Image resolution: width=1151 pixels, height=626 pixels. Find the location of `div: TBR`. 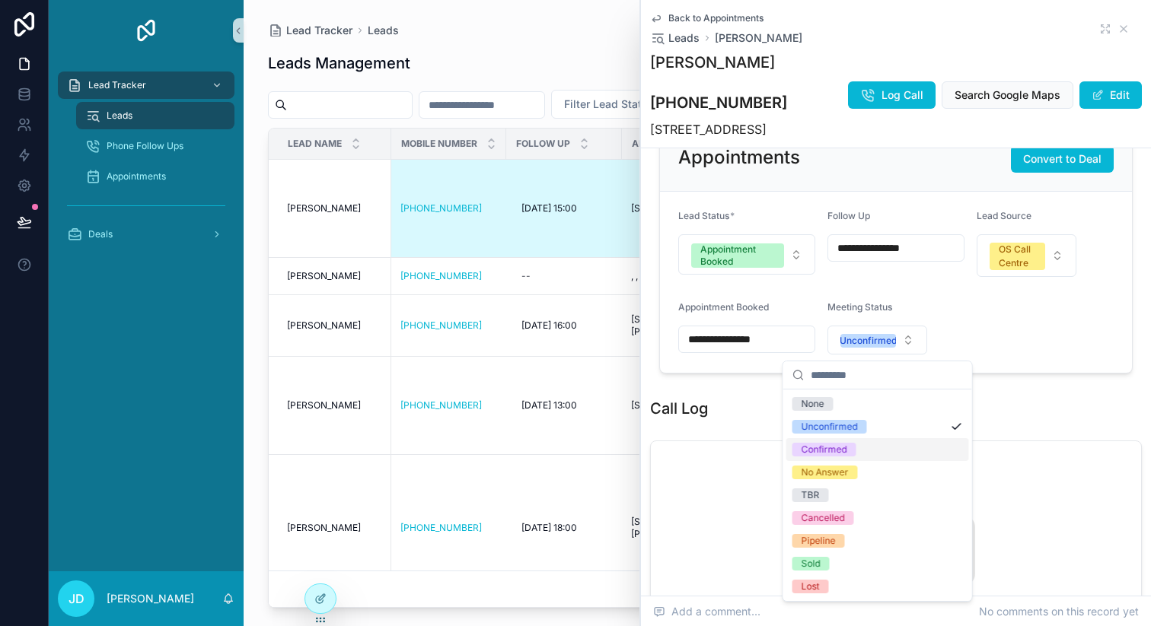

div: TBR is located at coordinates (811, 496).